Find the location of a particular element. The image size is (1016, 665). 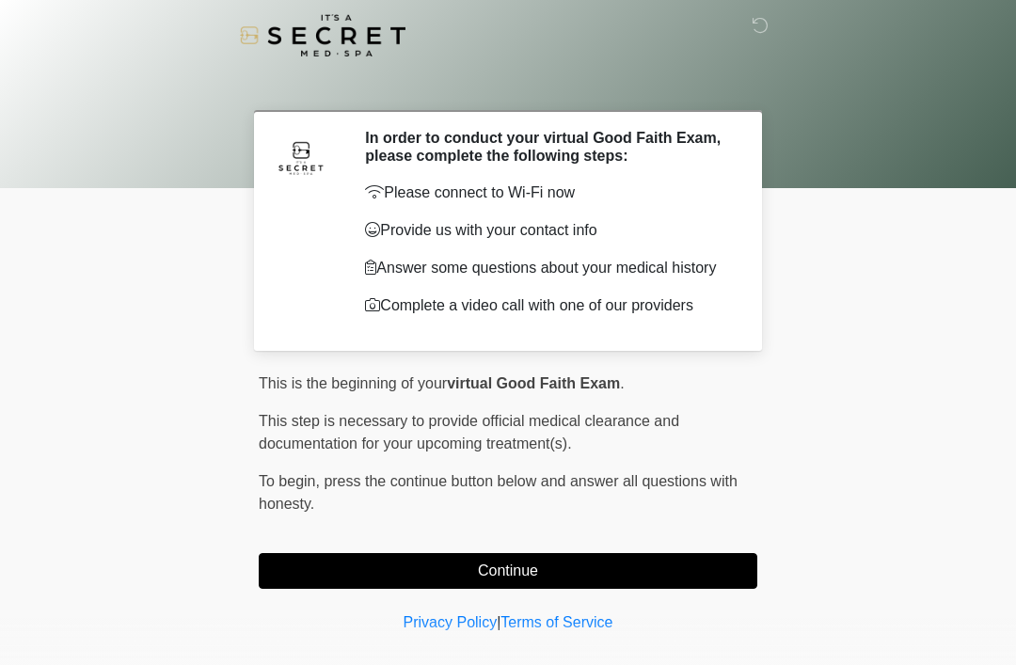

button: Continue is located at coordinates (508, 571).